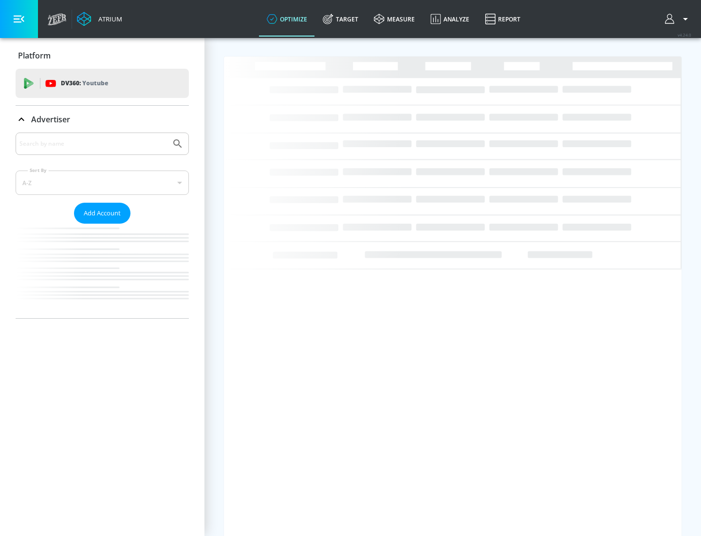  What do you see at coordinates (394, 19) in the screenshot?
I see `a: measure` at bounding box center [394, 19].